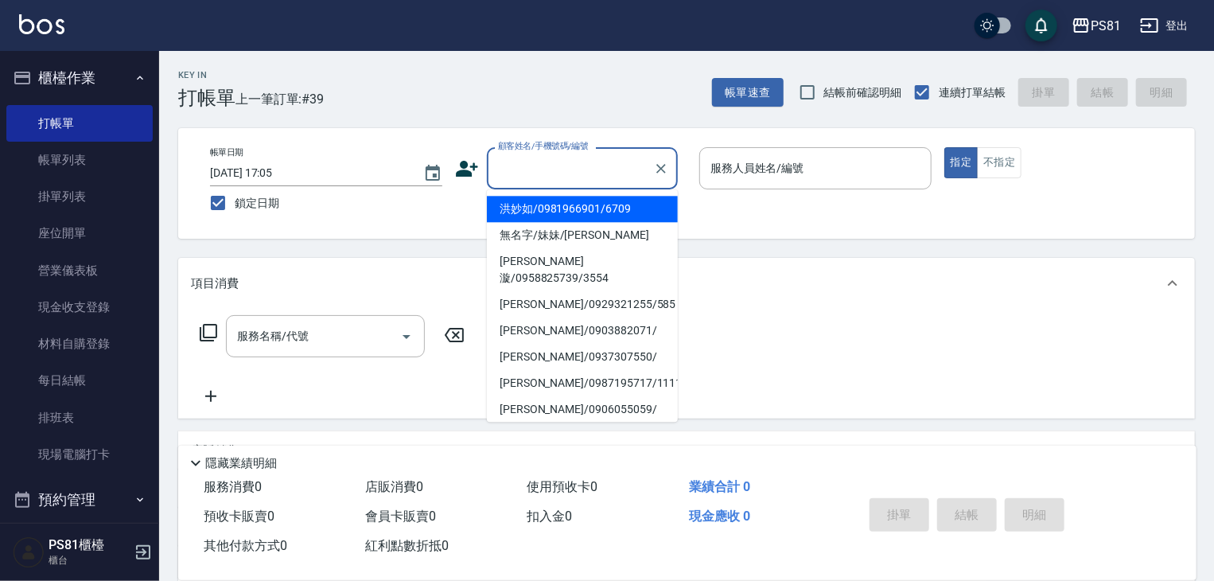 The height and width of the screenshot is (581, 1214). I want to click on p: 櫃台, so click(89, 560).